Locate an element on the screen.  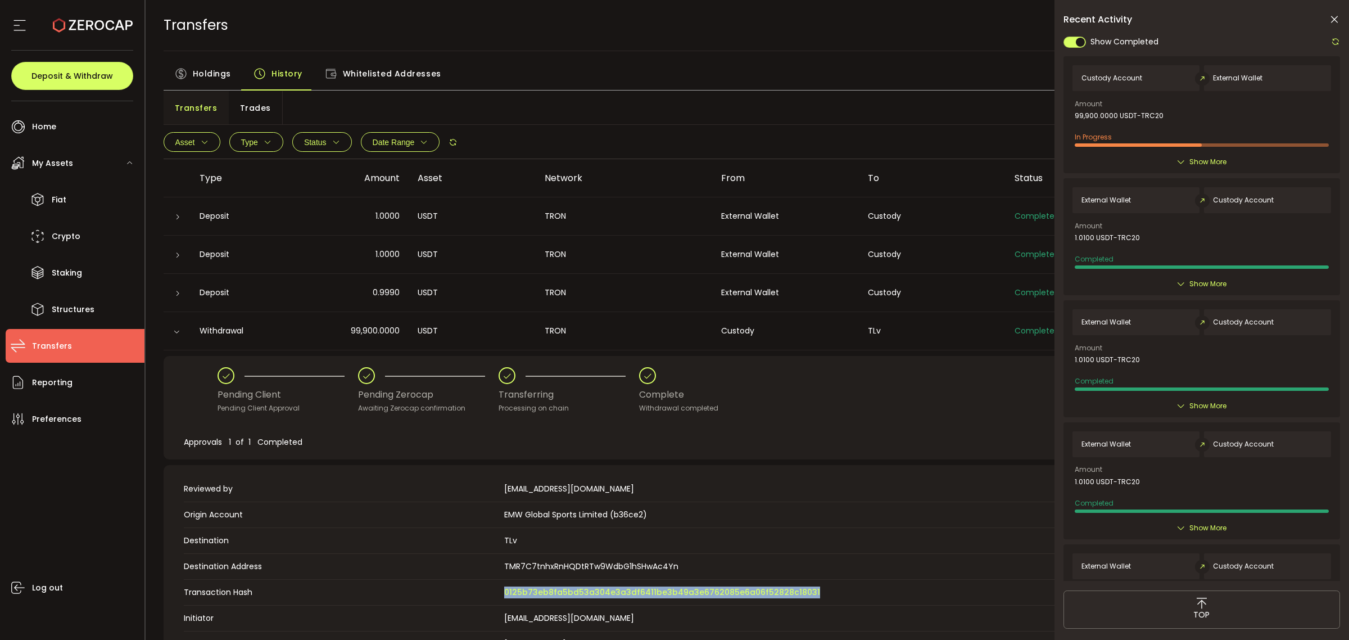
span: Approvals 1 of 1 Completed is located at coordinates (243, 442).